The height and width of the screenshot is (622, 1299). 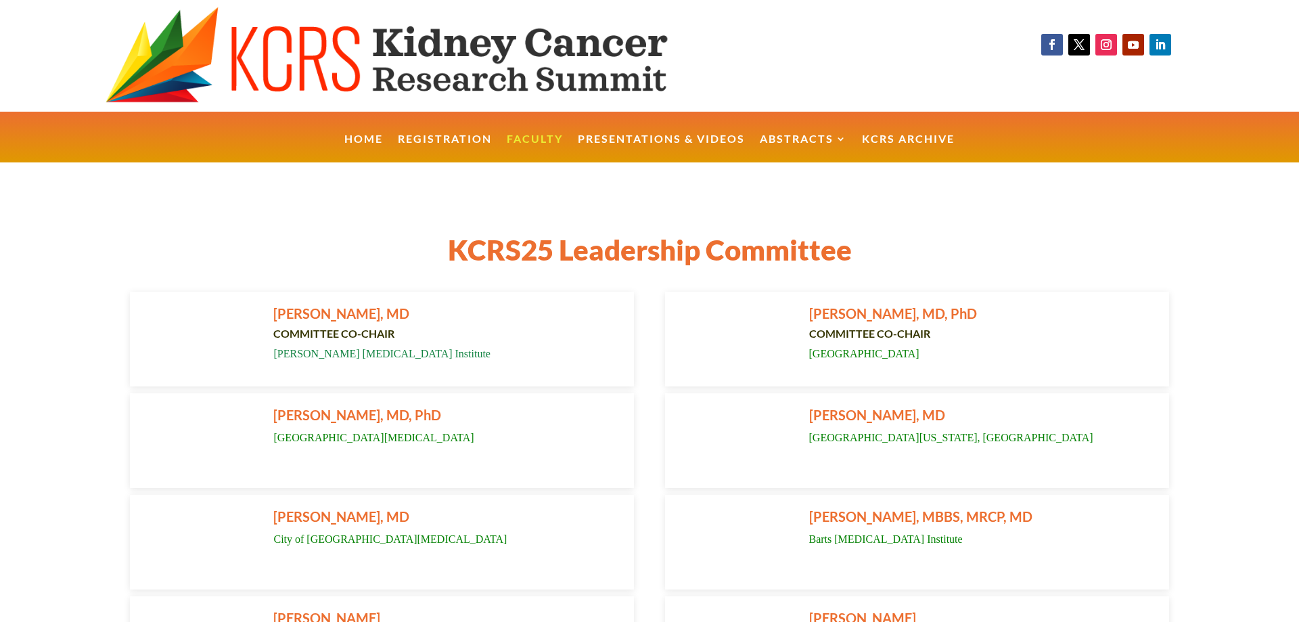 I want to click on a: Follow on Instagram, so click(x=1106, y=45).